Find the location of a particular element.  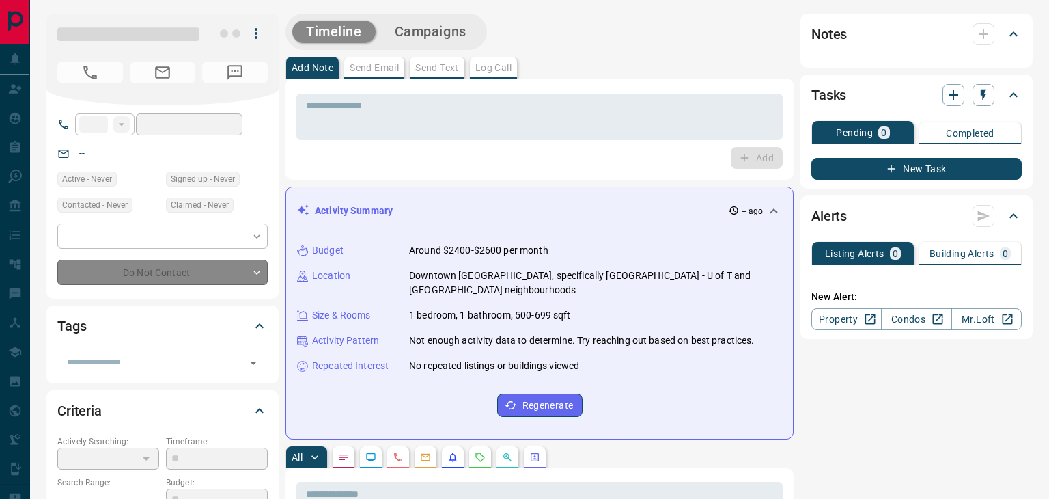

p: Timeframe: is located at coordinates (217, 441).